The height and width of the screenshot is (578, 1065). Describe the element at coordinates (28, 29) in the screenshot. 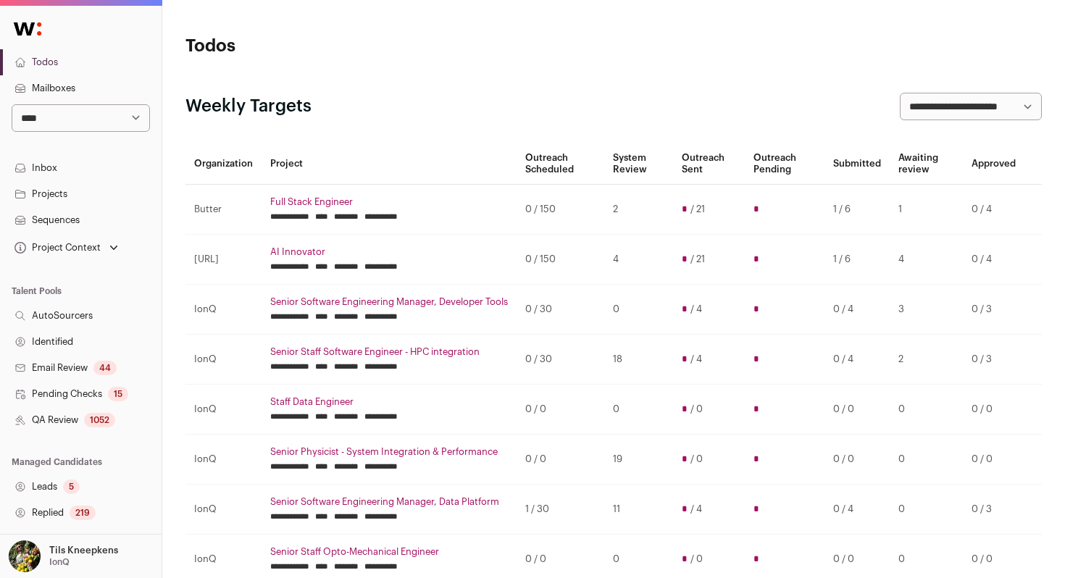

I see `img: Wellfound` at that location.